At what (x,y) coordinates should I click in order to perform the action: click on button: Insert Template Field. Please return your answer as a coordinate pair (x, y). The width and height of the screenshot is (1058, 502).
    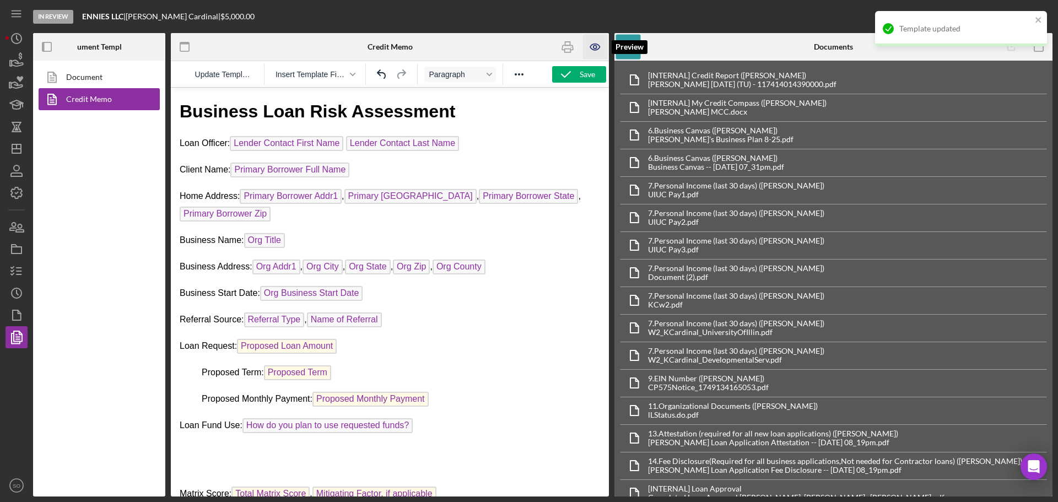
    Looking at the image, I should click on (315, 74).